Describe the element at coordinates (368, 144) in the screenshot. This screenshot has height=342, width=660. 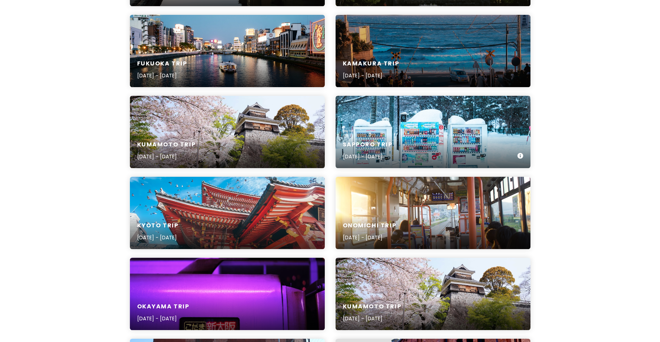
I see `h6: Sapporo Trip` at that location.